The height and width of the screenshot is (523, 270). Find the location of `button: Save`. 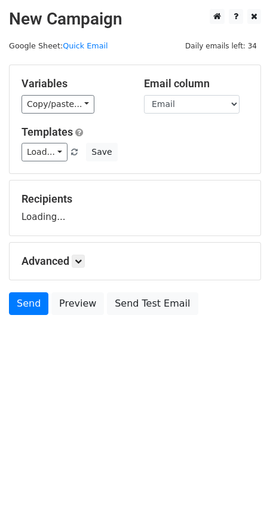

button: Save is located at coordinates (102, 152).